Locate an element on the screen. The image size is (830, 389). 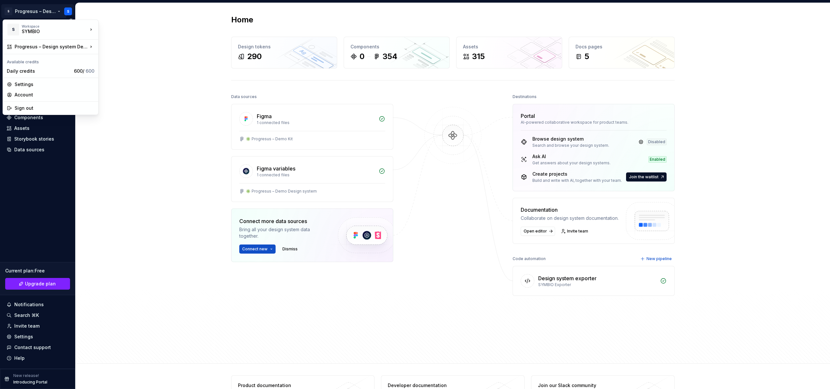
div: S is located at coordinates (13, 30).